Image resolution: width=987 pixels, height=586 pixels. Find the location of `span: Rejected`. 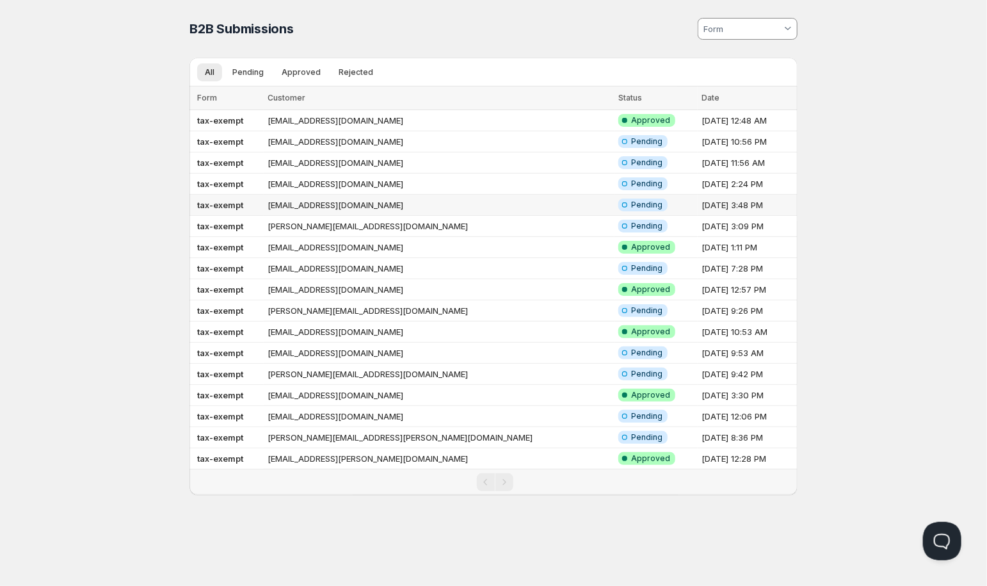

span: Rejected is located at coordinates (356, 72).